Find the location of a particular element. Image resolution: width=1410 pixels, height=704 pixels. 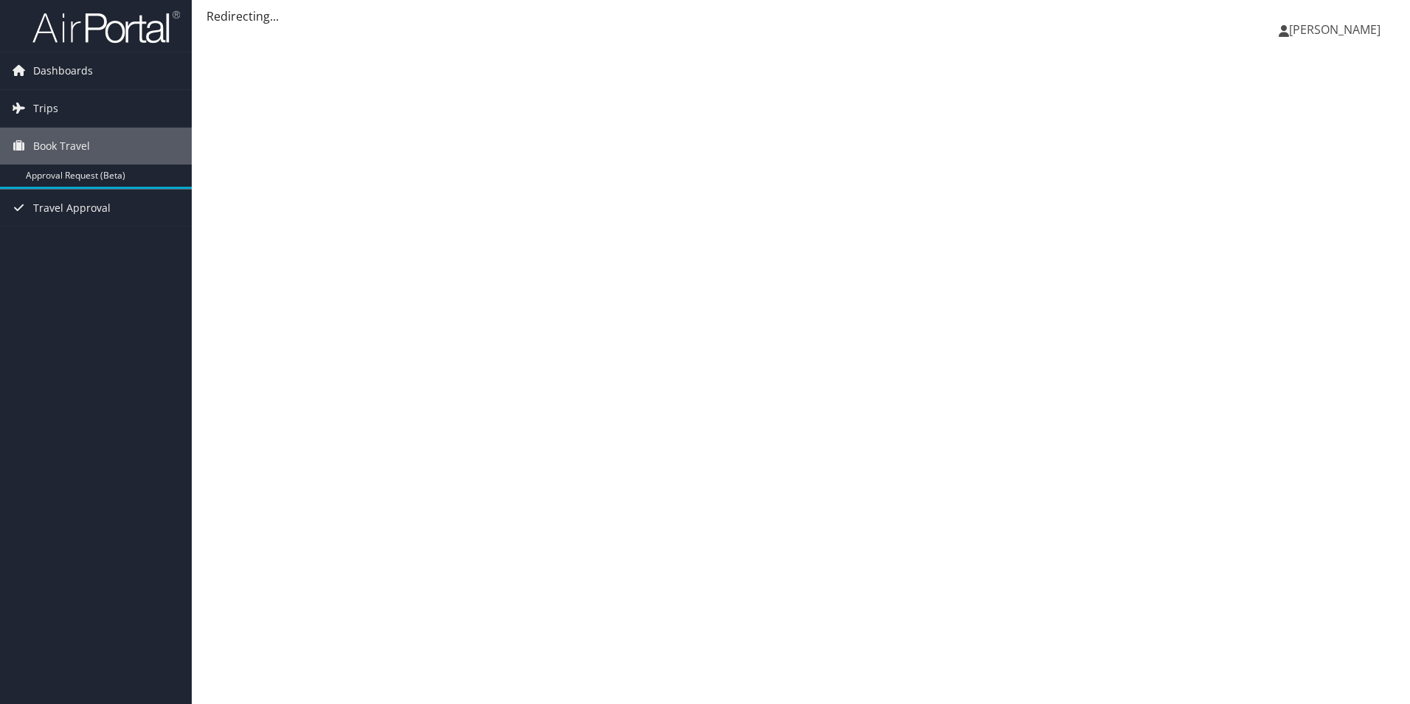

span: Travel Approval is located at coordinates (72, 208).